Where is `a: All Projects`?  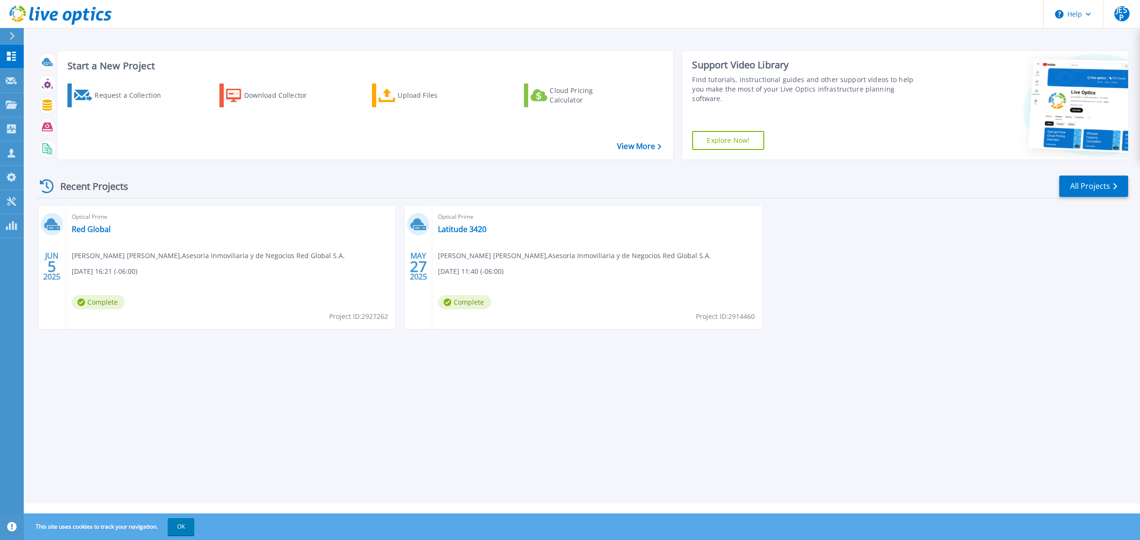
a: All Projects is located at coordinates (1093, 186).